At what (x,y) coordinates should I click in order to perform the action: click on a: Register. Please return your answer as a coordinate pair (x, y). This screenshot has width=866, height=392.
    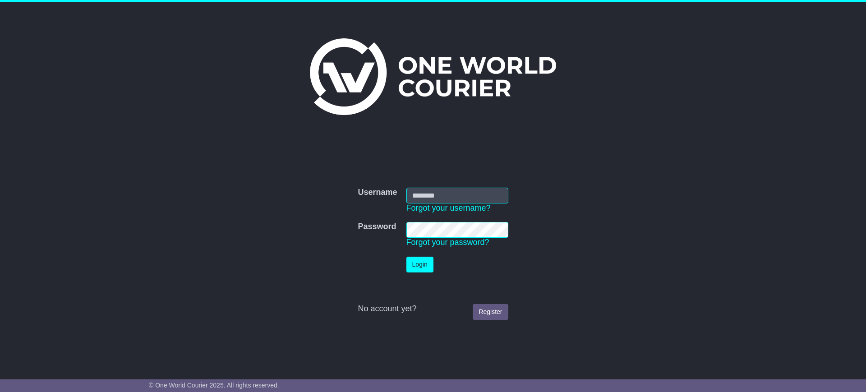
    Looking at the image, I should click on (490, 312).